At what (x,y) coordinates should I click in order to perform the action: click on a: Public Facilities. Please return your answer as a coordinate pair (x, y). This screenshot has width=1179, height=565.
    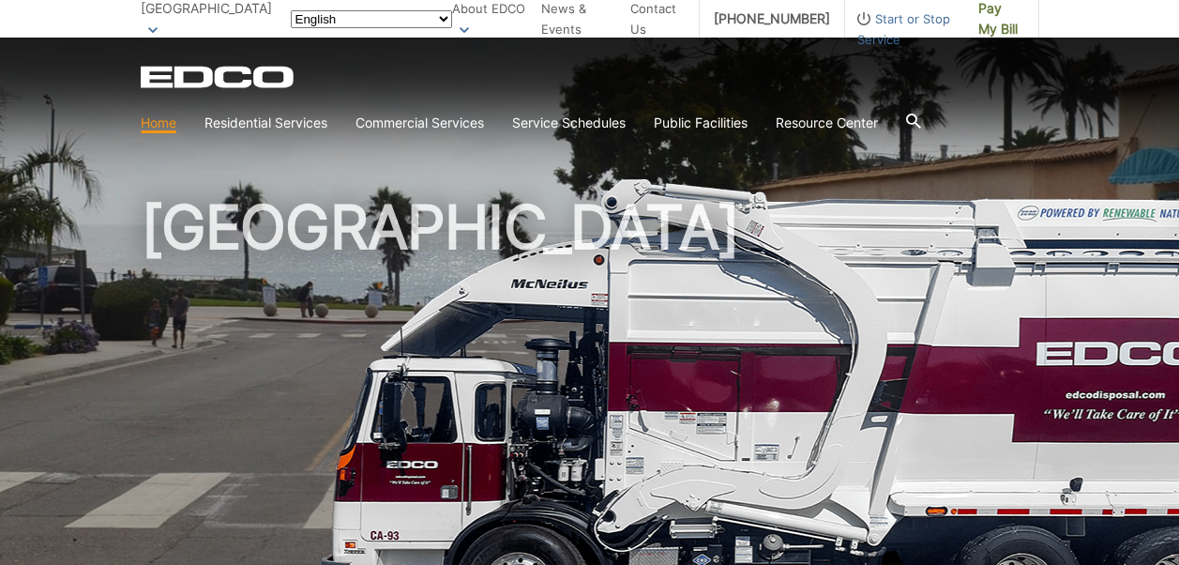
    Looking at the image, I should click on (701, 123).